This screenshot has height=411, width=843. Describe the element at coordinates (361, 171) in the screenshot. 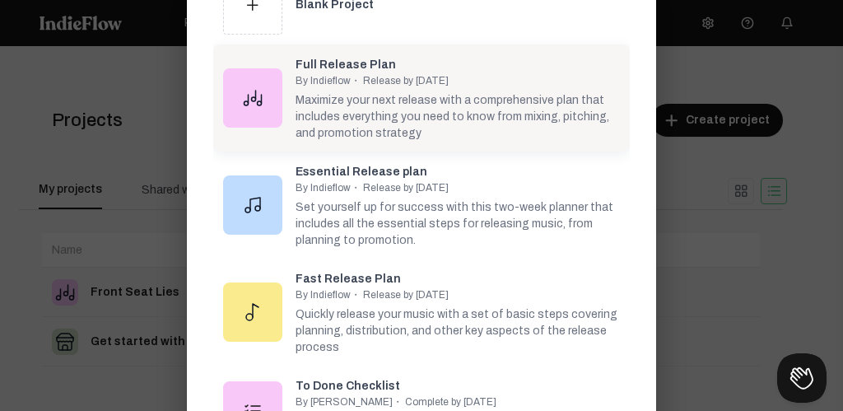

I see `span: Essential Release plan` at that location.